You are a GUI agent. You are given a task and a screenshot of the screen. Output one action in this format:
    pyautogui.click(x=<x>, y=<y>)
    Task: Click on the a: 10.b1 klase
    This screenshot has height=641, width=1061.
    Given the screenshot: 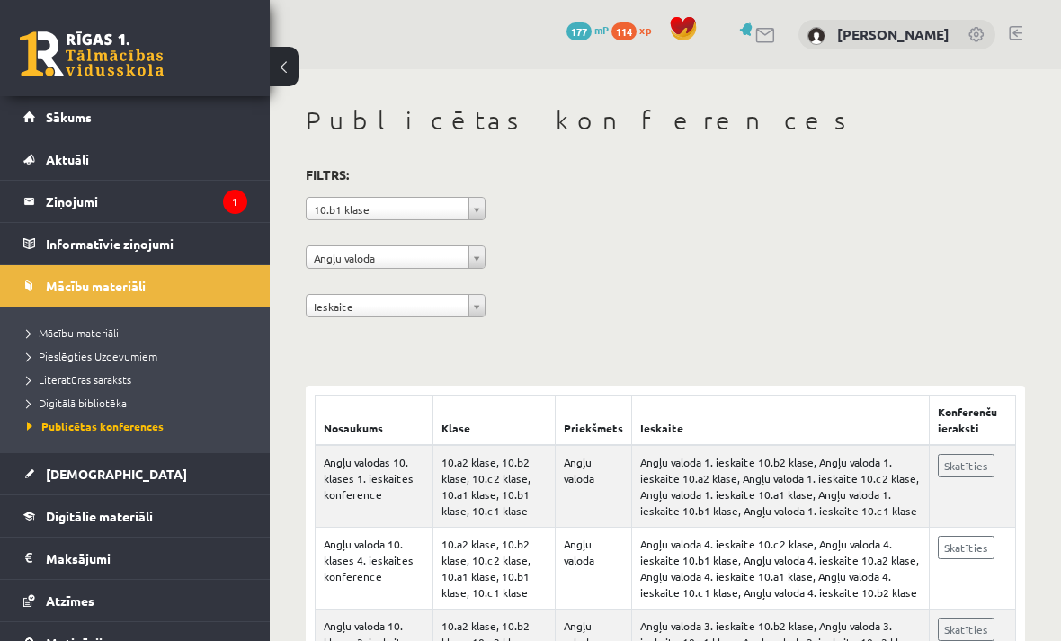 What is the action you would take?
    pyautogui.click(x=396, y=209)
    